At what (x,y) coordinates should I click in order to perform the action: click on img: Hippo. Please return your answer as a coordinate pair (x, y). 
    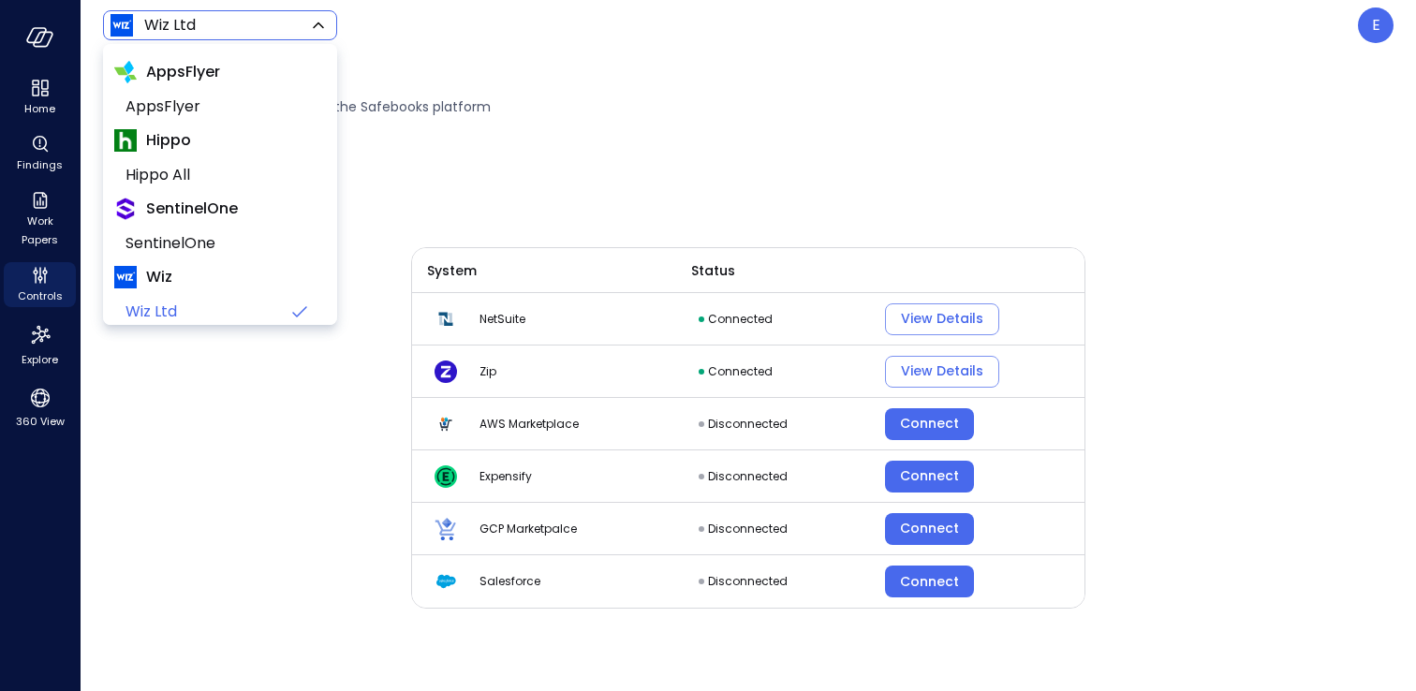
    Looking at the image, I should click on (126, 140).